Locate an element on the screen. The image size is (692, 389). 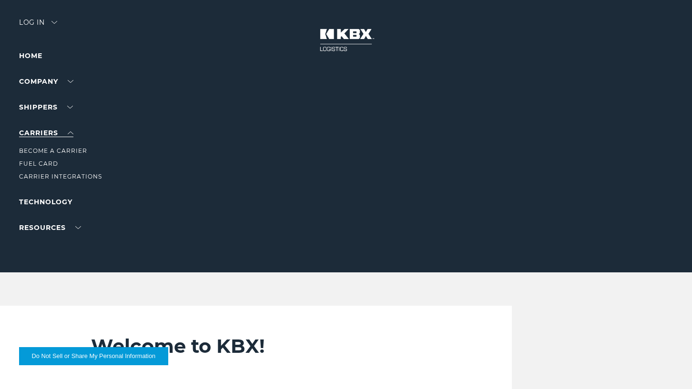
a: SHIPPERS is located at coordinates (46, 107).